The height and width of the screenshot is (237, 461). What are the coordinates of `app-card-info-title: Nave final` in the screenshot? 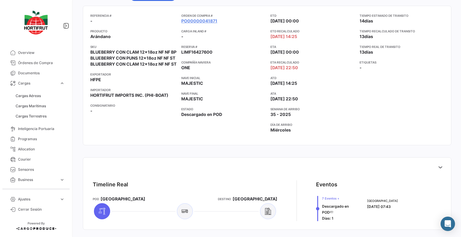 It's located at (223, 94).